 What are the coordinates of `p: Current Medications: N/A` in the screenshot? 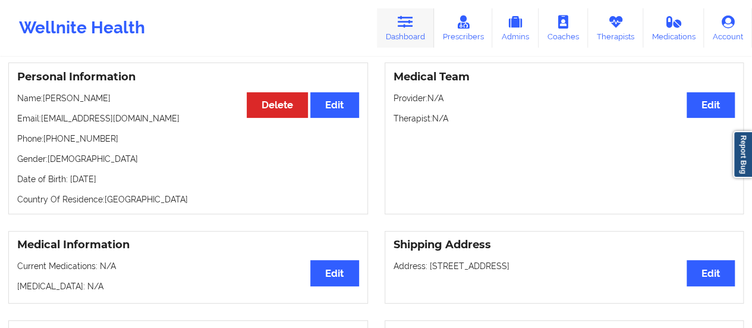 It's located at (188, 266).